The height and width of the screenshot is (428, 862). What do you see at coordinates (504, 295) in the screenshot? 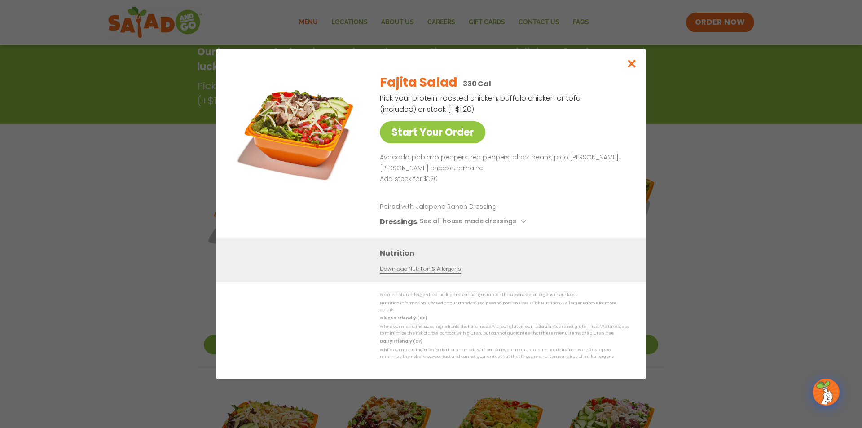
I see `p: We are not an allergen free facility and cannot guarantee the absence of allergens in our foods.` at bounding box center [504, 295].